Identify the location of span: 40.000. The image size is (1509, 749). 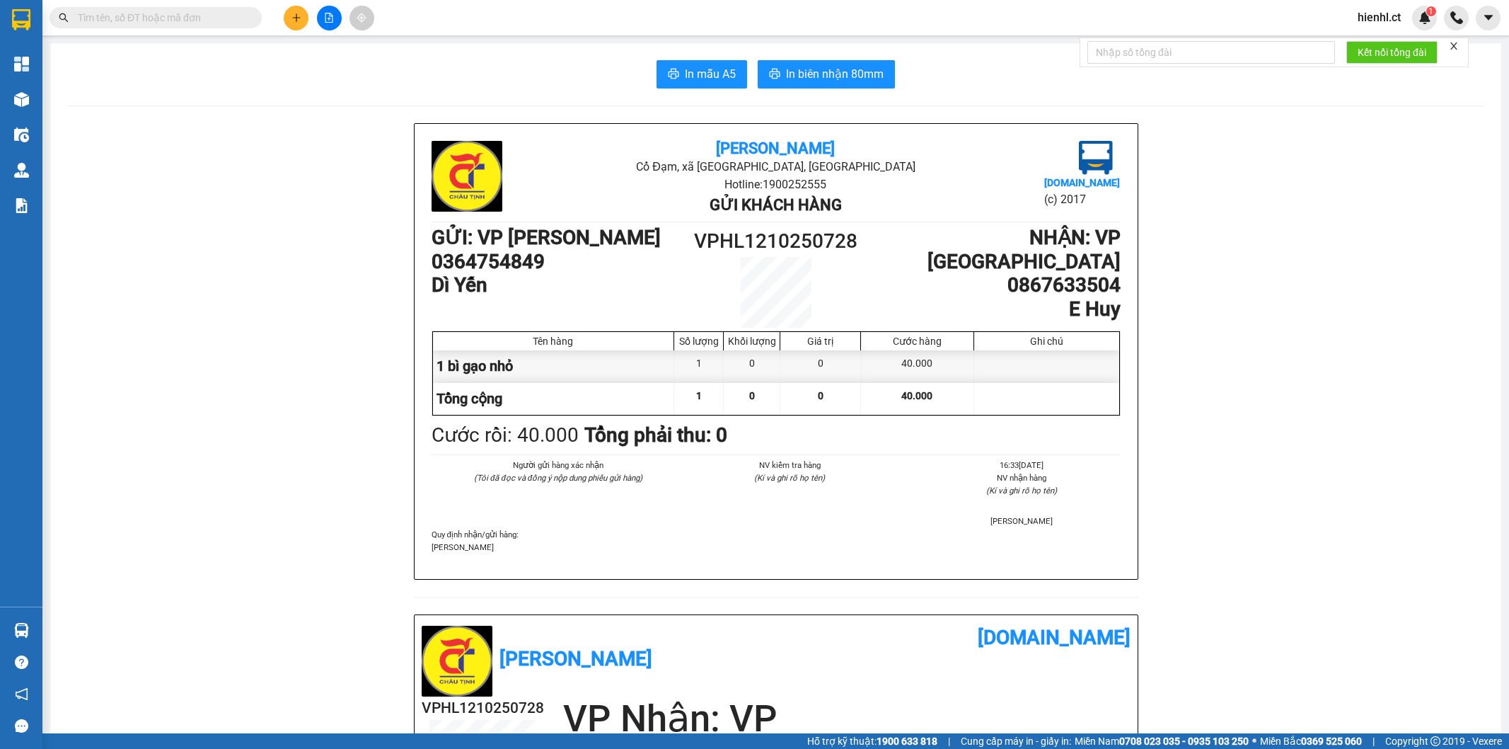
(917, 396).